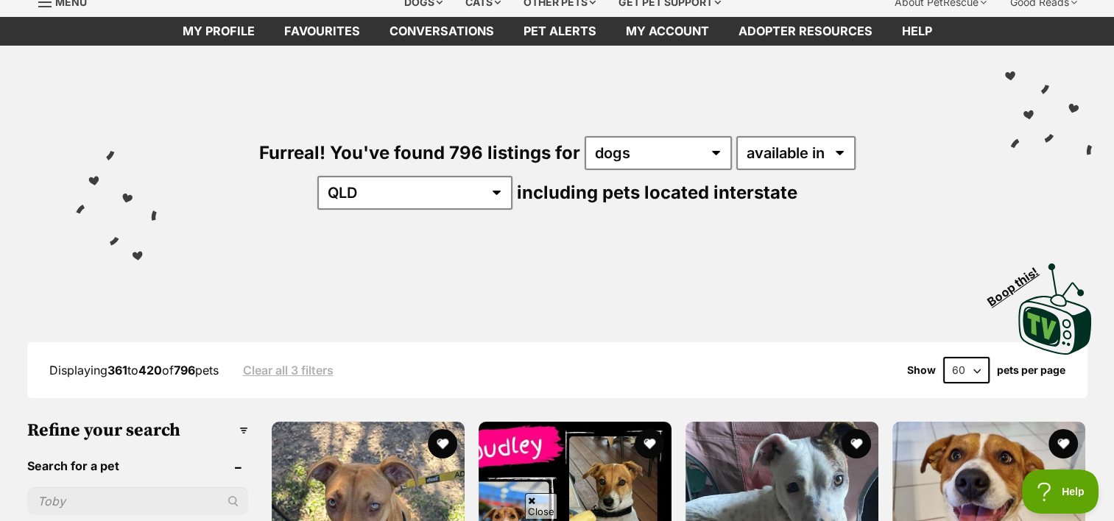 Image resolution: width=1114 pixels, height=521 pixels. I want to click on a: Help, so click(917, 31).